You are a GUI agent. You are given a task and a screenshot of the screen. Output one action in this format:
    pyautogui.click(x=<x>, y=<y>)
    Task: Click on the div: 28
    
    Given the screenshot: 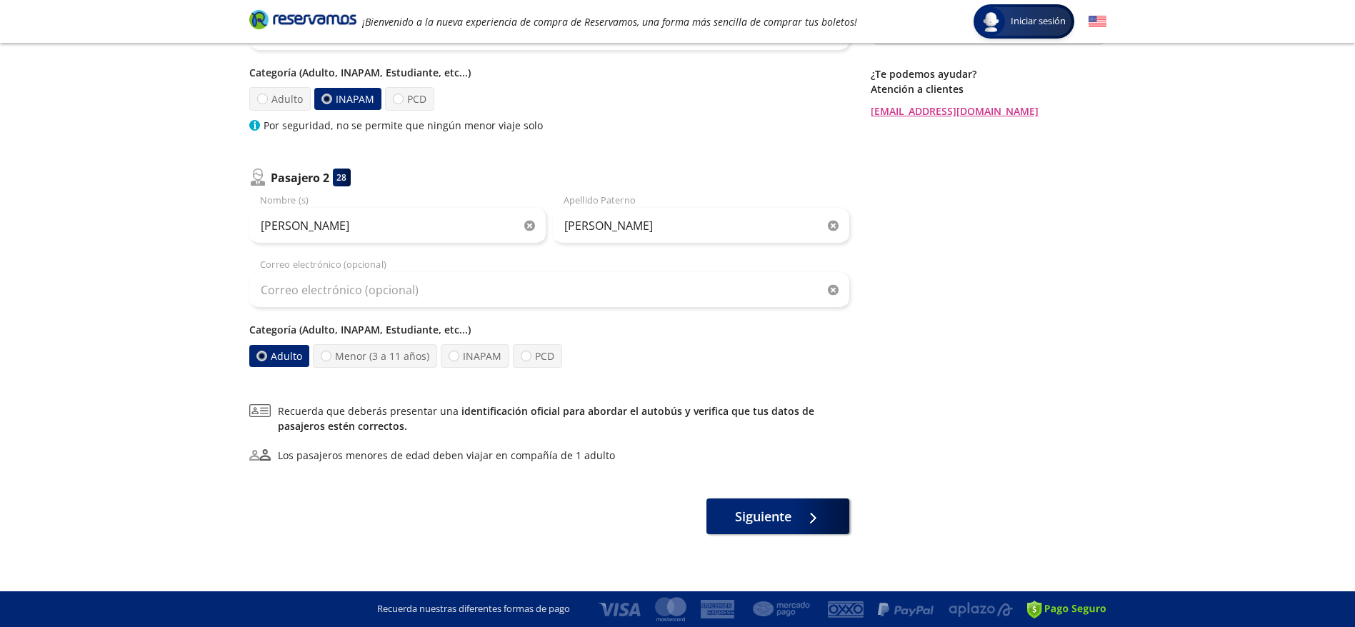 What is the action you would take?
    pyautogui.click(x=341, y=177)
    